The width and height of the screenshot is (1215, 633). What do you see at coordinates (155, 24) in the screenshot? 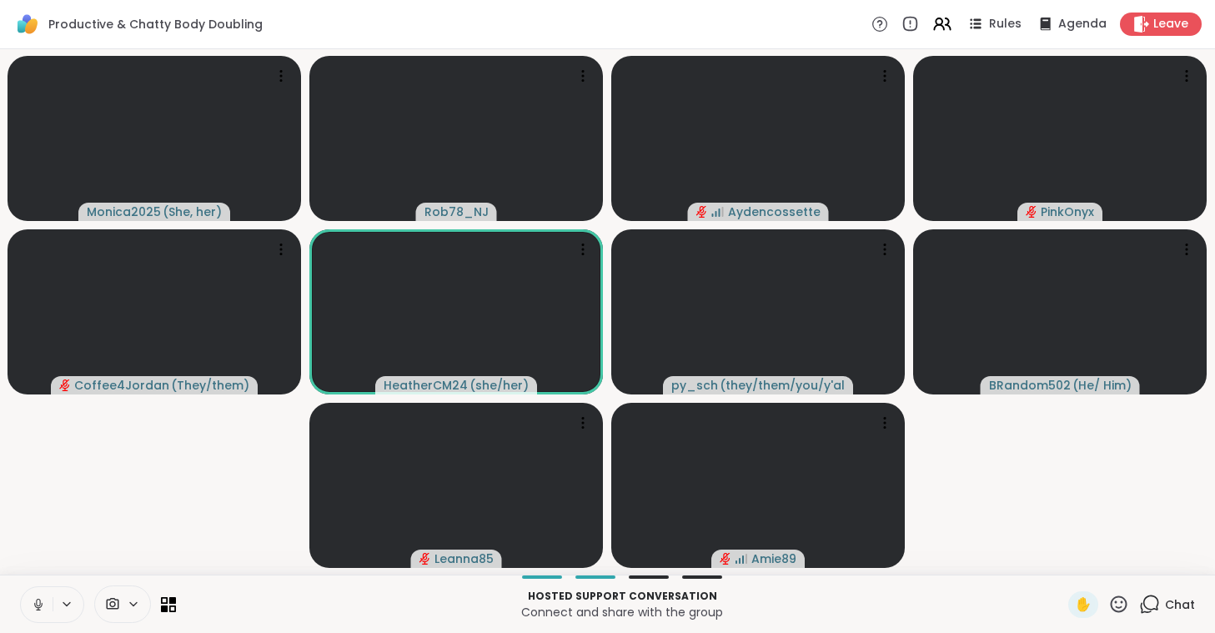
I see `span: Productive & Chatty Body Doubling` at bounding box center [155, 24].